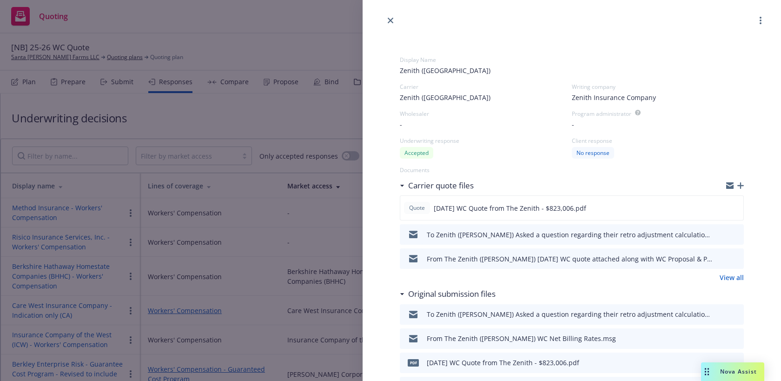 The image size is (781, 381). I want to click on div: Wholesaler, so click(486, 113).